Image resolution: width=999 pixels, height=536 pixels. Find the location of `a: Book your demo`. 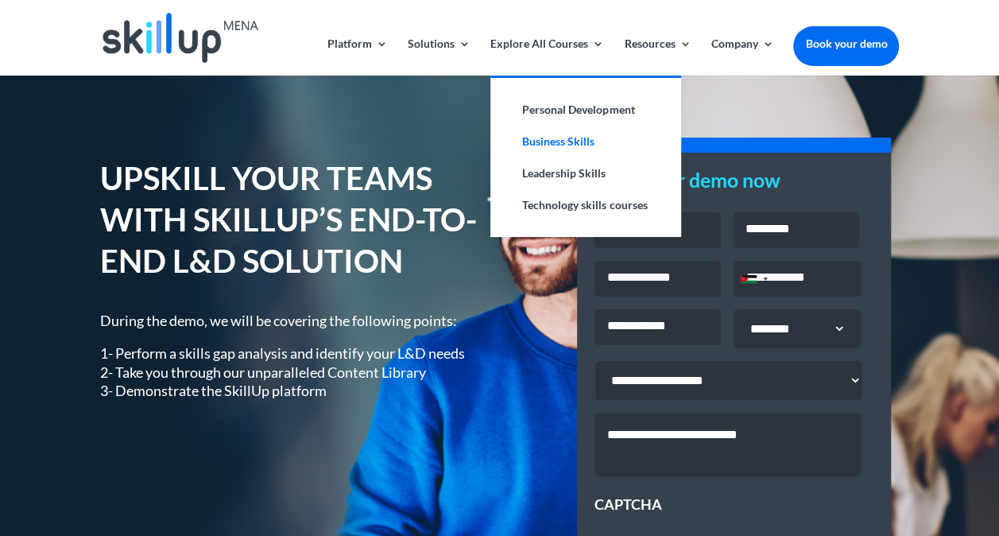

a: Book your demo is located at coordinates (846, 44).